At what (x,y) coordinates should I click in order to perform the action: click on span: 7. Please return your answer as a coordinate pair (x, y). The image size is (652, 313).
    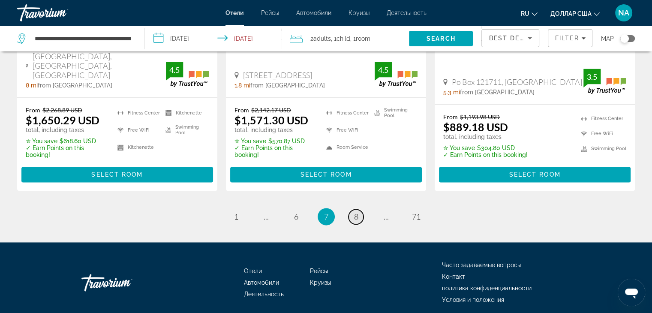
    Looking at the image, I should click on (326, 217).